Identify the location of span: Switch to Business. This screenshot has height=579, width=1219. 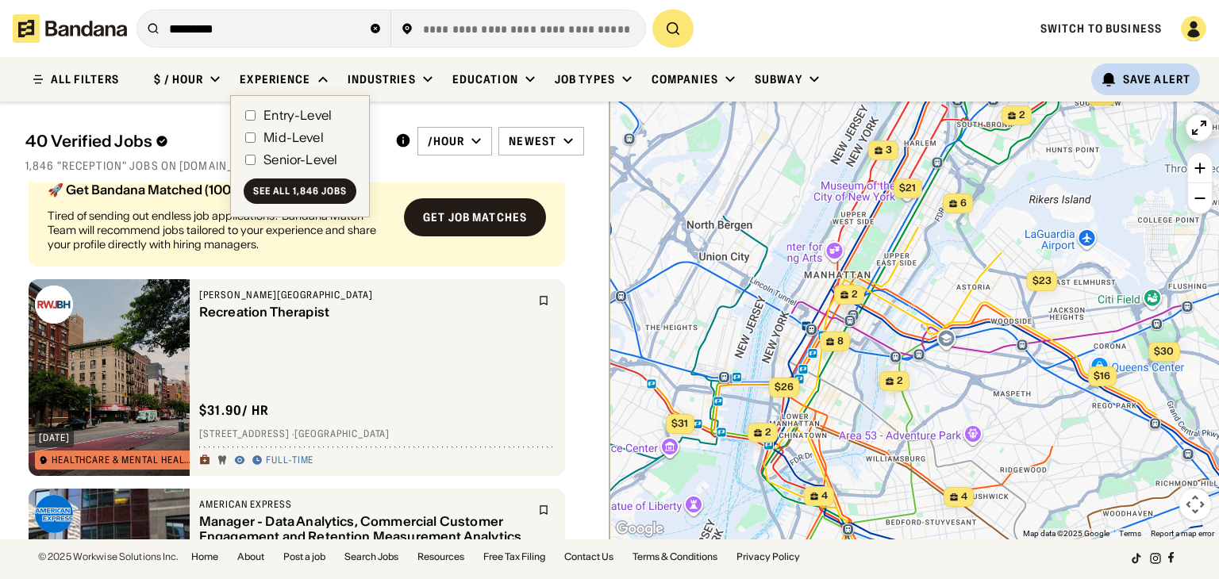
(1101, 29).